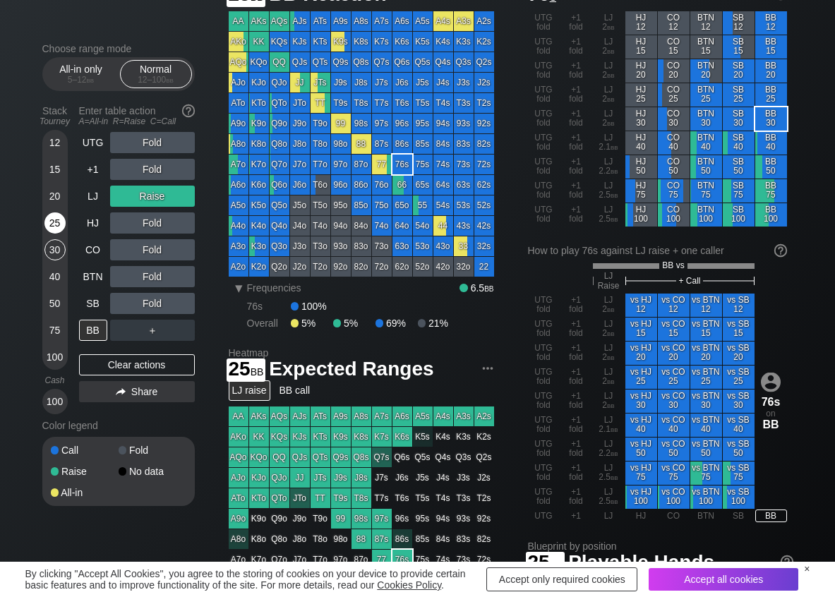  Describe the element at coordinates (402, 103) in the screenshot. I see `div: T6s` at that location.